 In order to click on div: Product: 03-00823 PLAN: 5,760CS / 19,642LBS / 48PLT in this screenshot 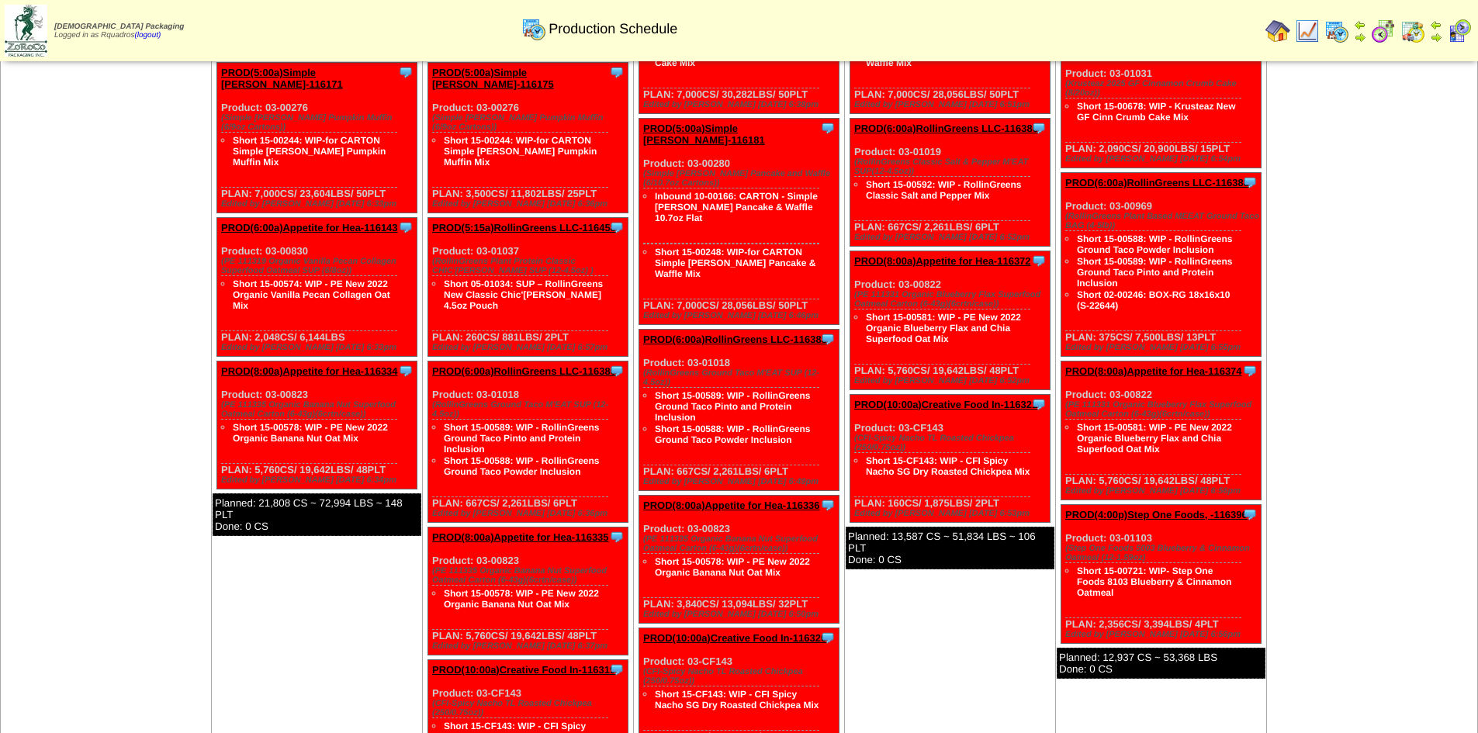, I will do `click(317, 425)`.